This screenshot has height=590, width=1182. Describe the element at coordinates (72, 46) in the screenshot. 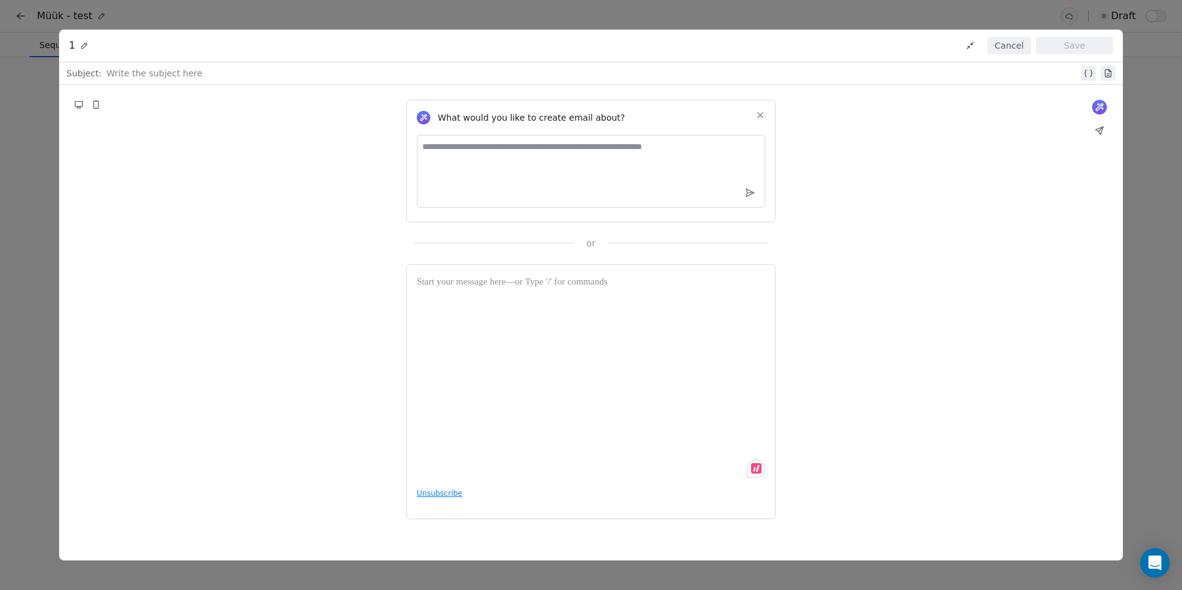

I see `span: 1` at that location.